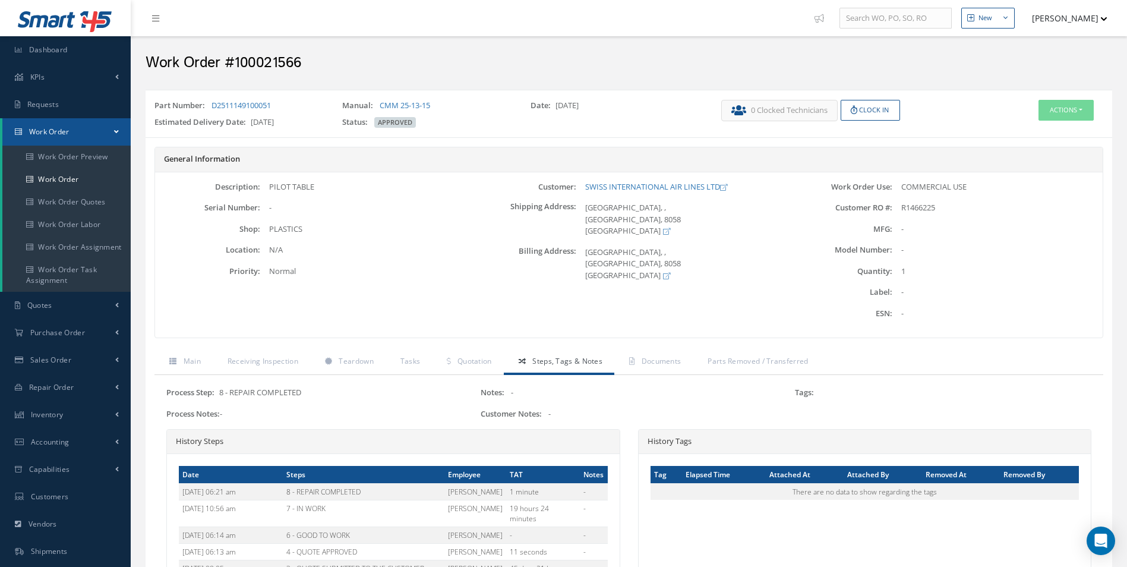 The image size is (1127, 567). What do you see at coordinates (543, 513) in the screenshot?
I see `td: 19 hours 24 minutes` at bounding box center [543, 513].